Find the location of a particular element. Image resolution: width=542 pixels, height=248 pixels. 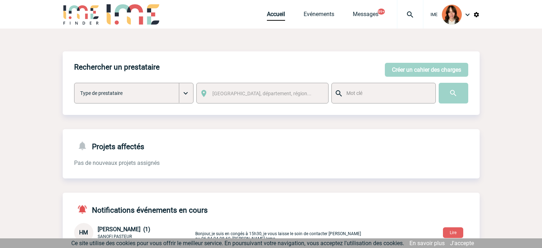

a: J'accepte is located at coordinates (462, 243).